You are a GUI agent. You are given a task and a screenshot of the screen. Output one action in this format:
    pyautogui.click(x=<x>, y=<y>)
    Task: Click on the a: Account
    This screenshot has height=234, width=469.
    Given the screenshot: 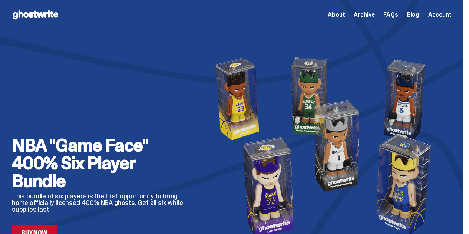 What is the action you would take?
    pyautogui.click(x=440, y=15)
    